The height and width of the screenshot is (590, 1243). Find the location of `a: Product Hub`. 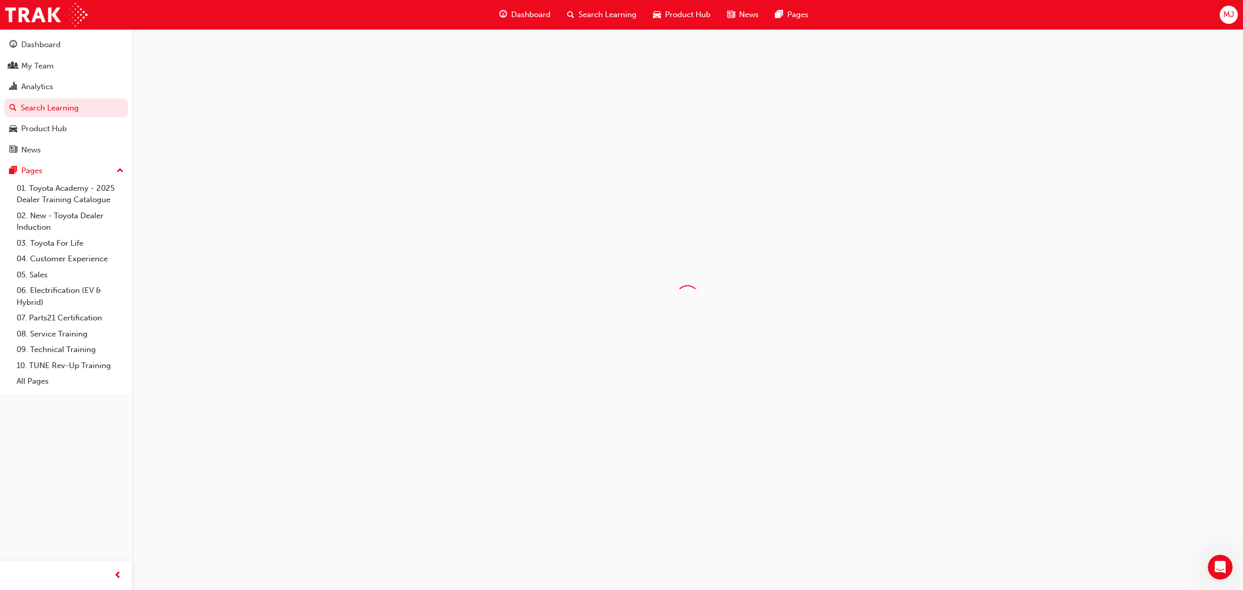

a: Product Hub is located at coordinates (66, 128).